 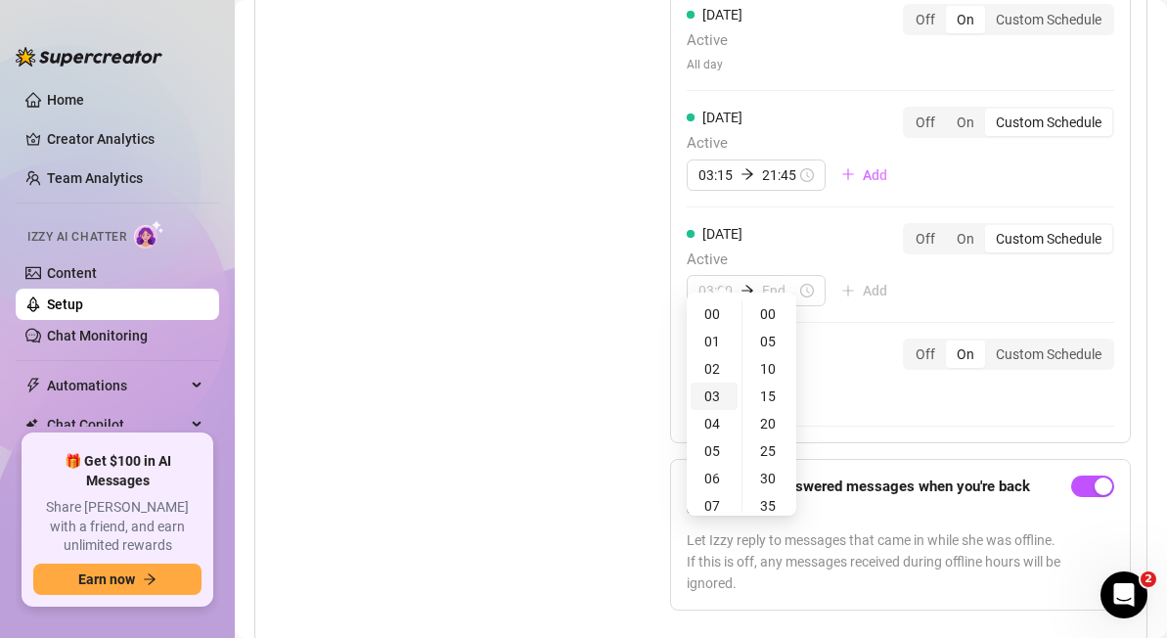 What do you see at coordinates (116, 425) in the screenshot?
I see `span: Chat Copilot` at bounding box center [116, 425].